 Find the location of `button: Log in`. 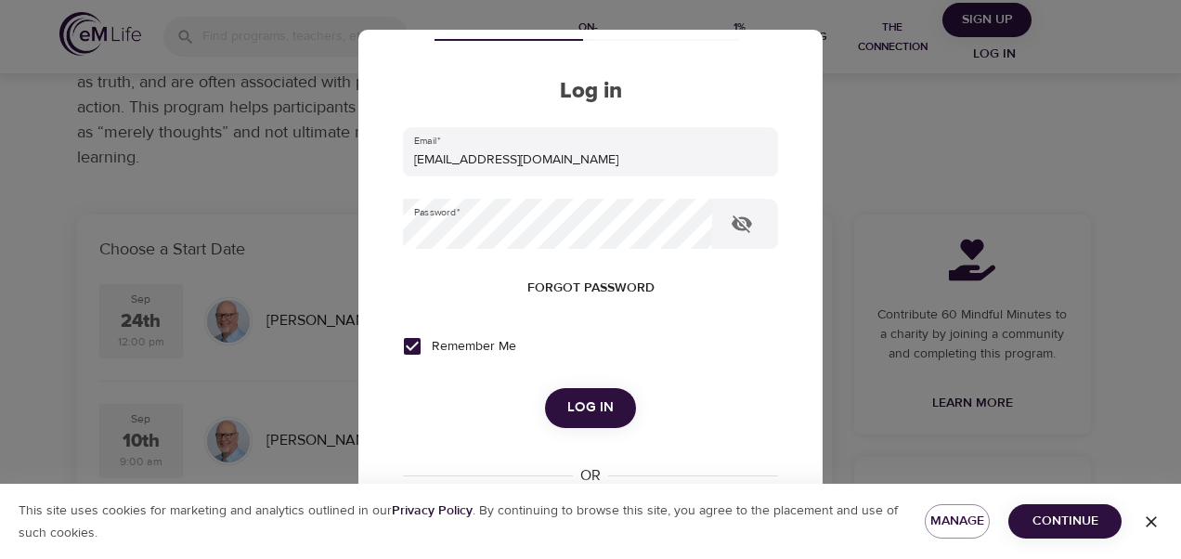

button: Log in is located at coordinates (591, 408).